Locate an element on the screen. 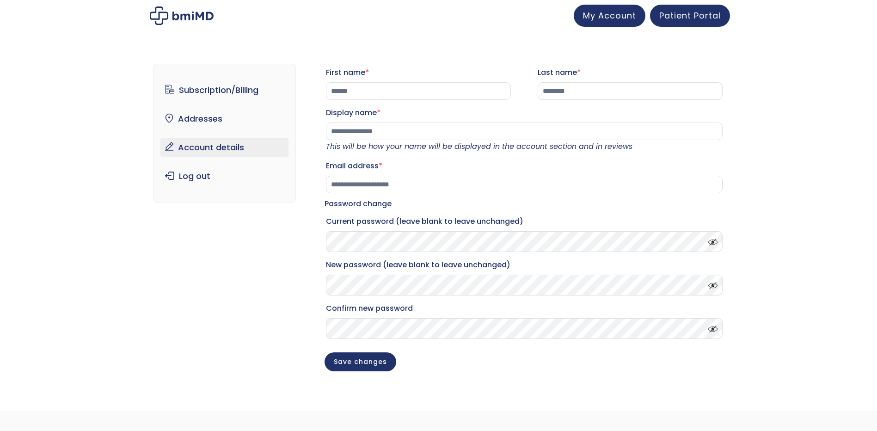 The image size is (877, 431). button: Save changes is located at coordinates (360, 362).